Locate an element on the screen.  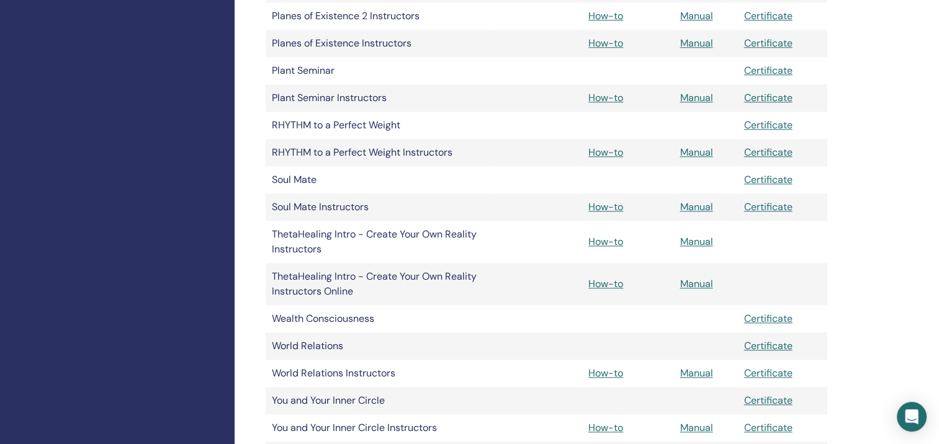
div: Open Intercom Messenger is located at coordinates (912, 417).